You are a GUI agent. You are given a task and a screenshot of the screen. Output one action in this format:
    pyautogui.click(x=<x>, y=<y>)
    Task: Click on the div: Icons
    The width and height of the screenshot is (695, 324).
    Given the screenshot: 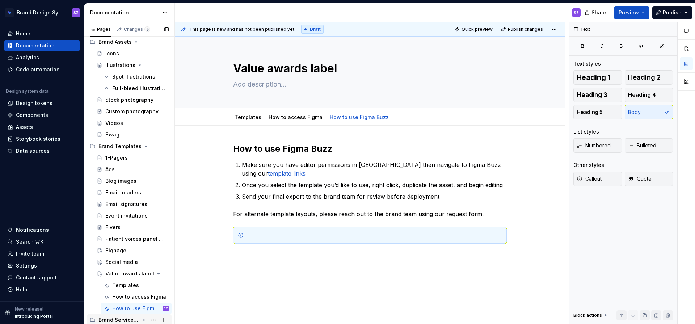 What is the action you would take?
    pyautogui.click(x=112, y=54)
    